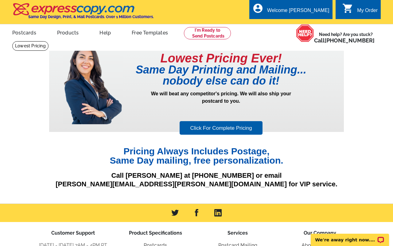 The height and width of the screenshot is (246, 393). I want to click on a: Free Templates, so click(150, 32).